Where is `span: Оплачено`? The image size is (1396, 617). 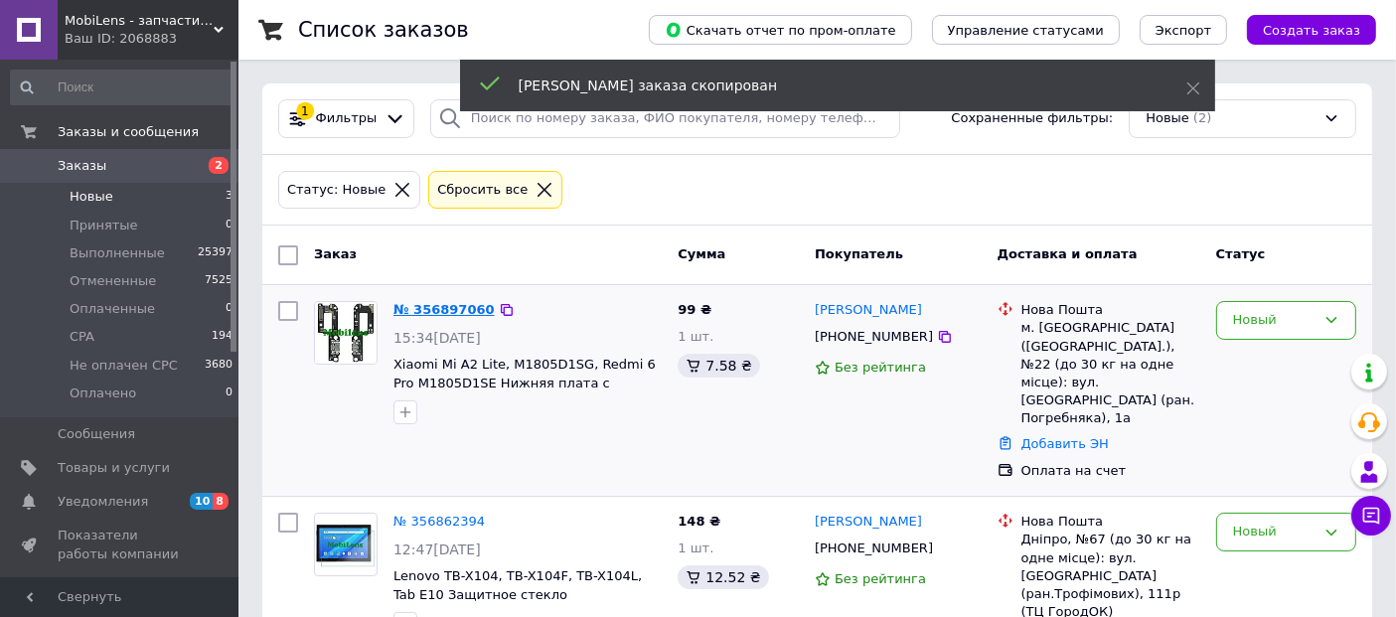 span: Оплачено is located at coordinates (102, 394).